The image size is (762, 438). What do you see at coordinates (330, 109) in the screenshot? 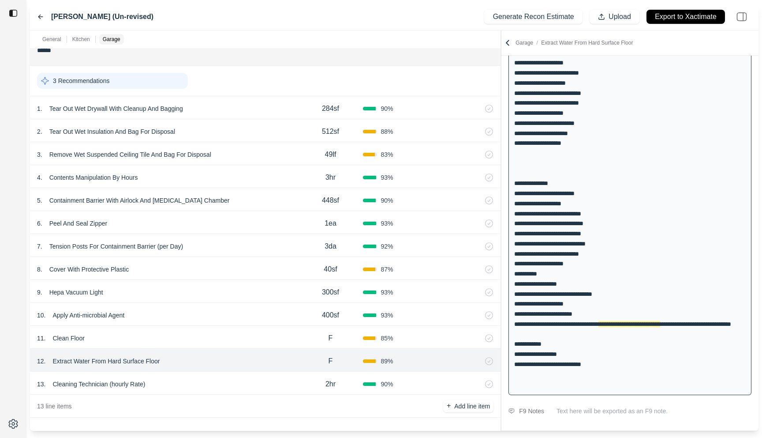
I see `p: 284sf` at bounding box center [330, 109].